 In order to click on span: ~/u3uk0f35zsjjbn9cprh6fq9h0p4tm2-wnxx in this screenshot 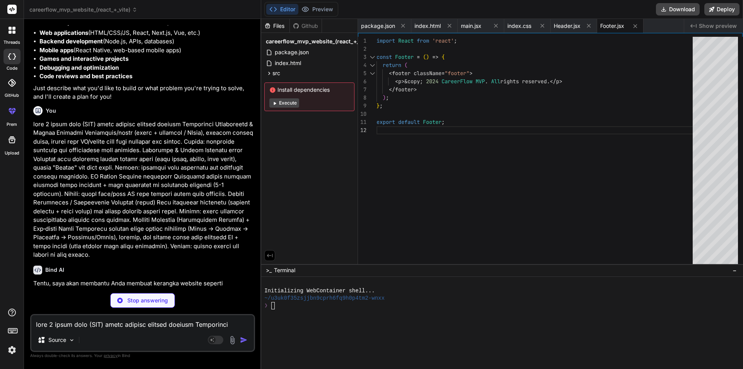, I will do `click(324, 298)`.